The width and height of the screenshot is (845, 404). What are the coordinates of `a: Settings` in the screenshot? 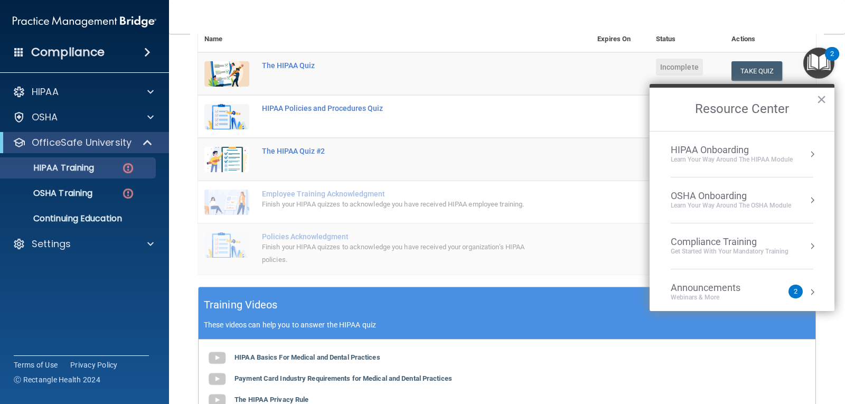 It's located at (83, 244).